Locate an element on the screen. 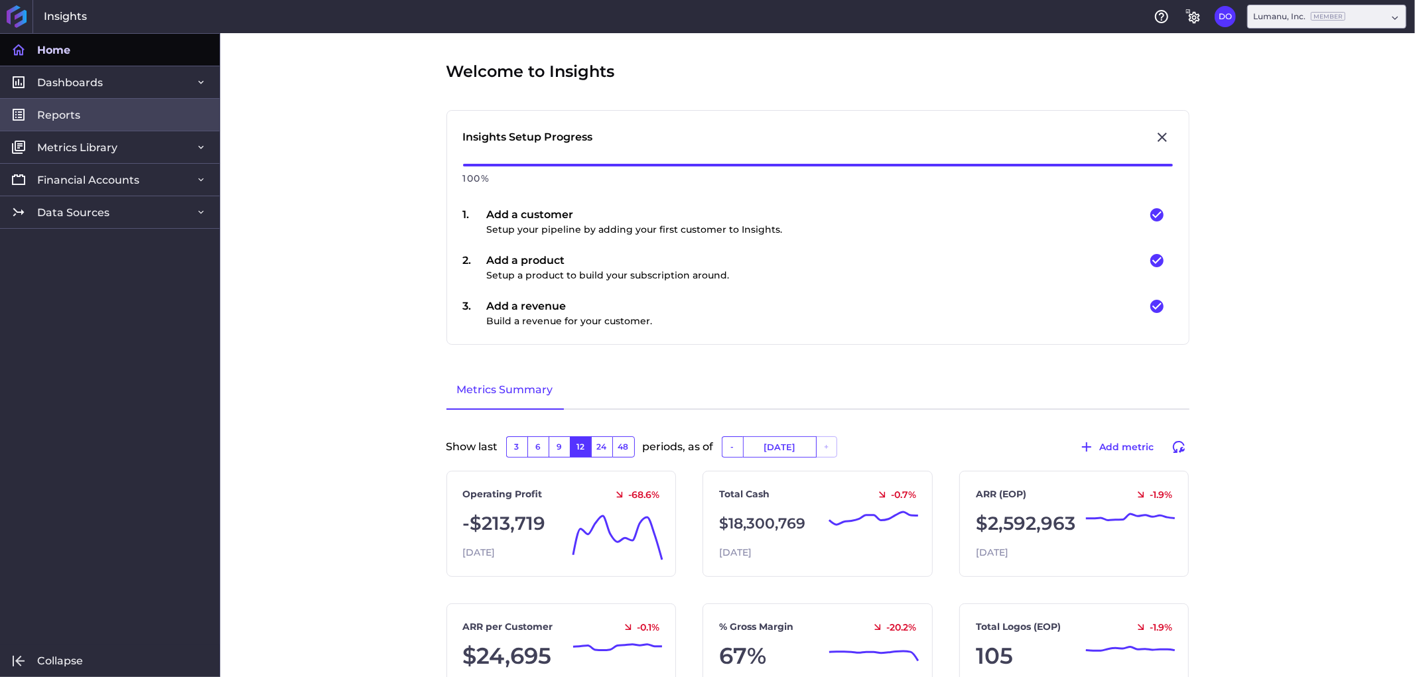 This screenshot has width=1415, height=677. span: Home is located at coordinates (54, 50).